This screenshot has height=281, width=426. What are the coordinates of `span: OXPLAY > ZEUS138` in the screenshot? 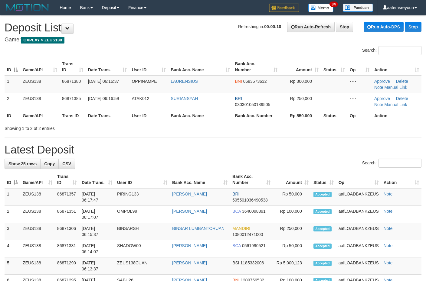 It's located at (43, 40).